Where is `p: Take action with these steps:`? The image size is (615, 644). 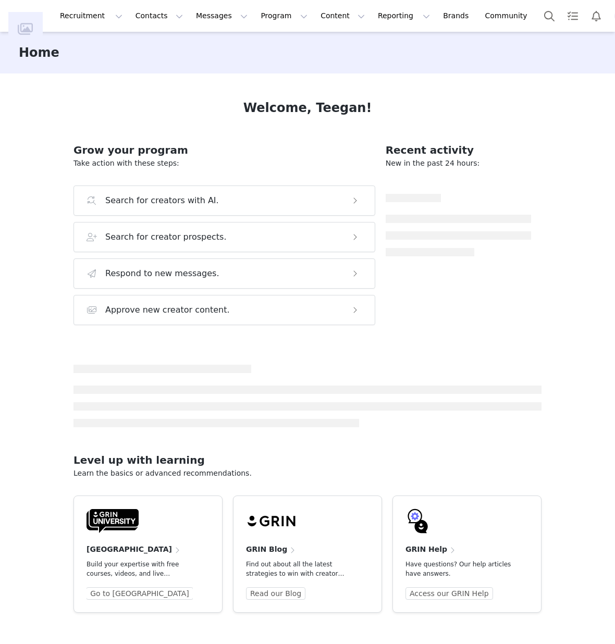
p: Take action with these steps: is located at coordinates (224, 163).